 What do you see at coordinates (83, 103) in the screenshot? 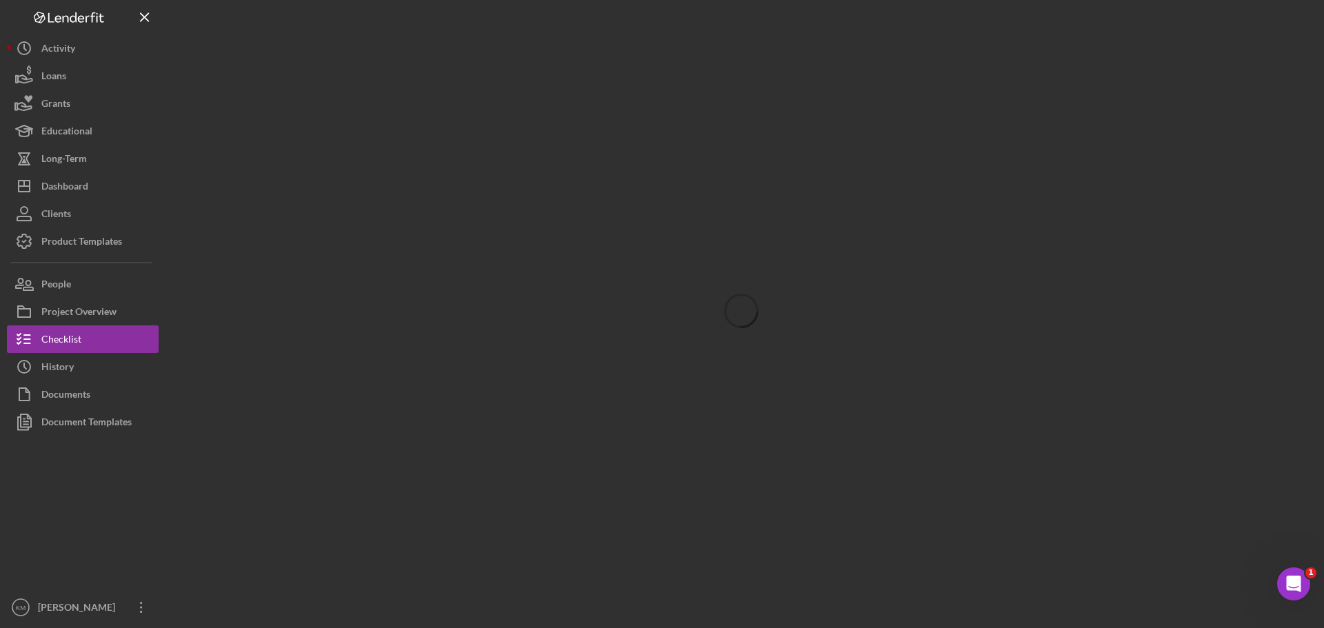
I see `button: Grants` at bounding box center [83, 103].